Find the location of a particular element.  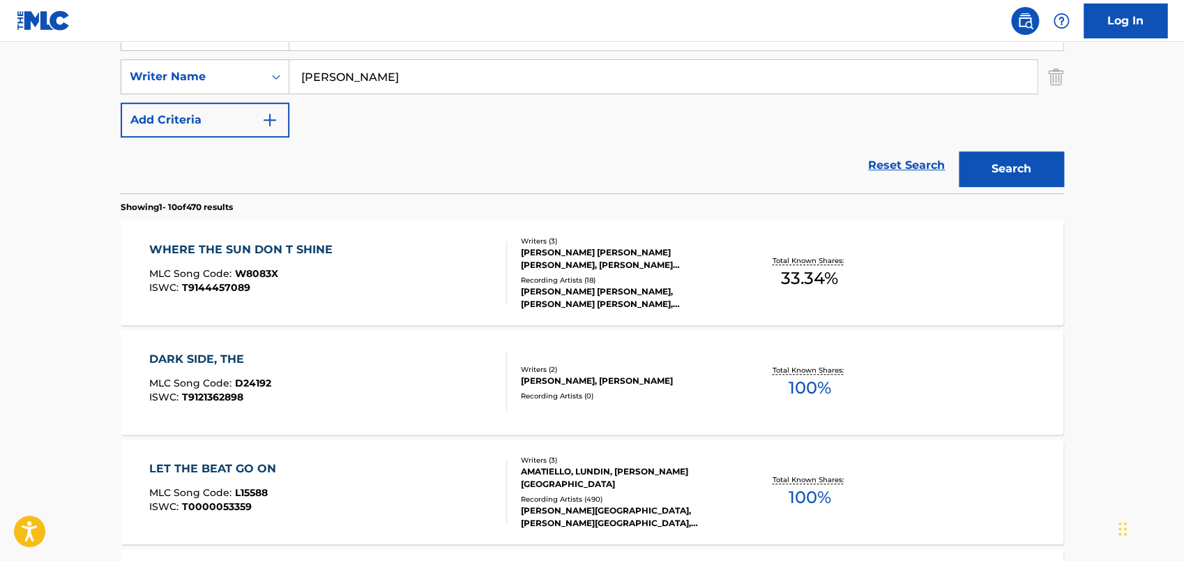

div: Recording Artists ( 18 ) is located at coordinates (626, 280).